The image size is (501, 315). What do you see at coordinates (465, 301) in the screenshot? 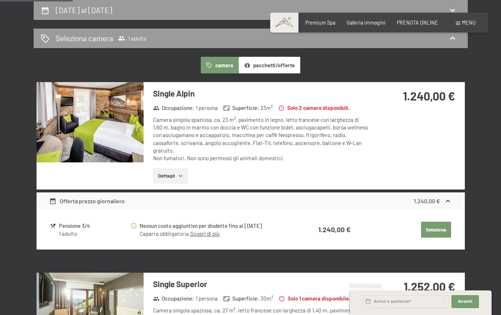
I see `span: Avanti` at bounding box center [465, 301].